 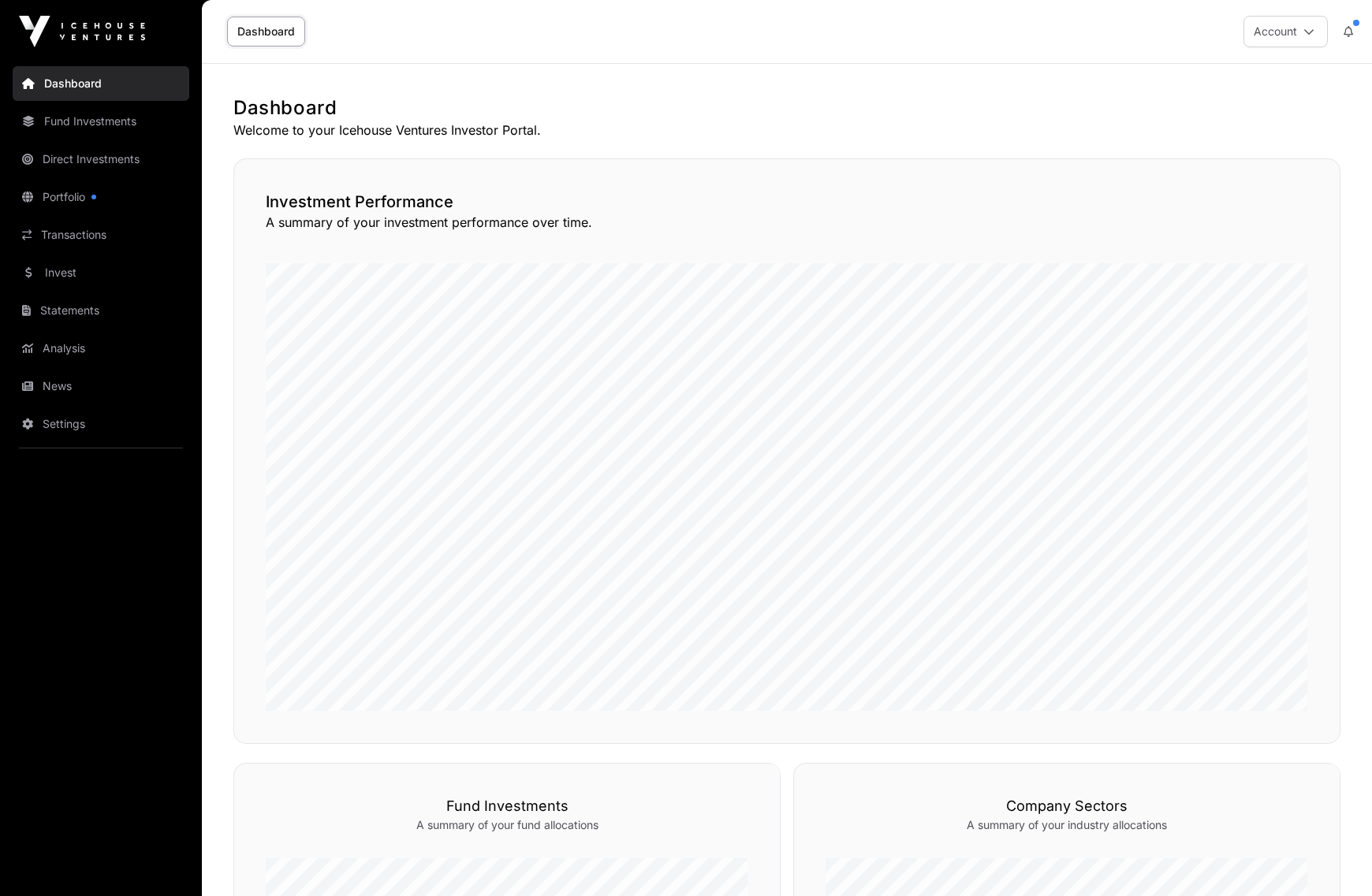 I want to click on button: Account, so click(x=1285, y=32).